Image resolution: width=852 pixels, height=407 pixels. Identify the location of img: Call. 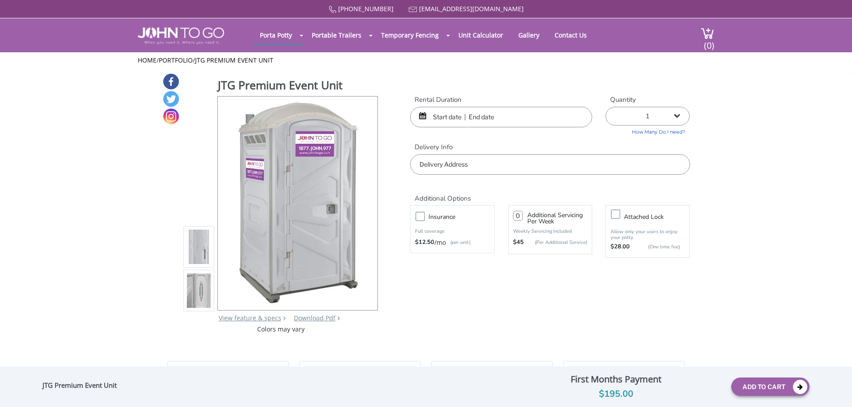
(332, 9).